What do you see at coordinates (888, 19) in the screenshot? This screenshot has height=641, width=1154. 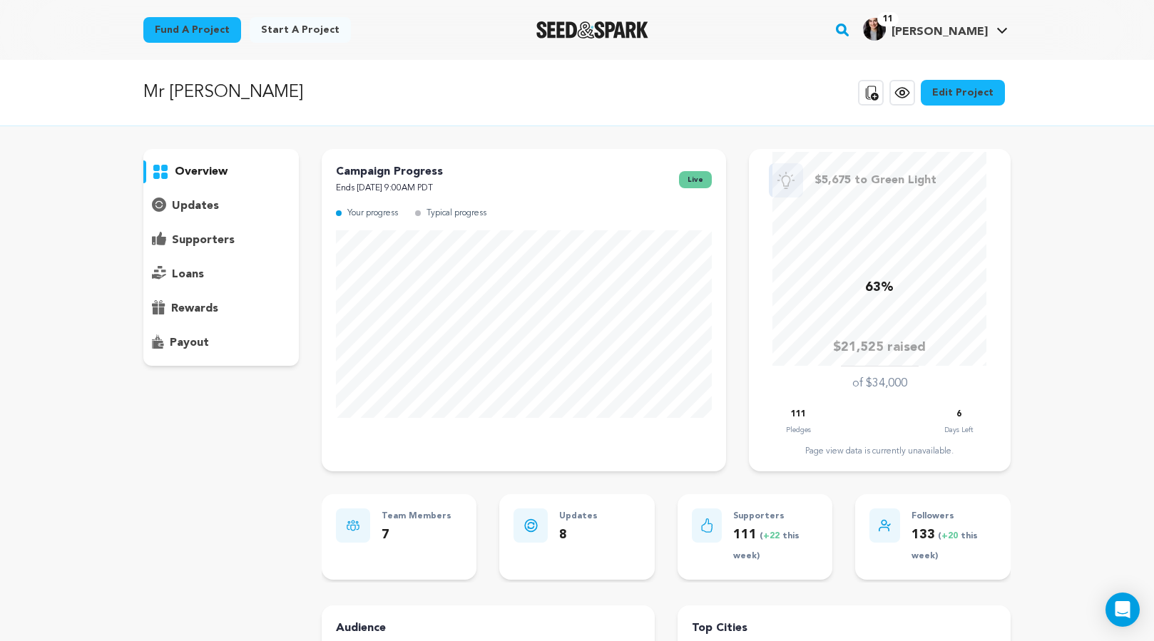 I see `span: 11` at bounding box center [888, 19].